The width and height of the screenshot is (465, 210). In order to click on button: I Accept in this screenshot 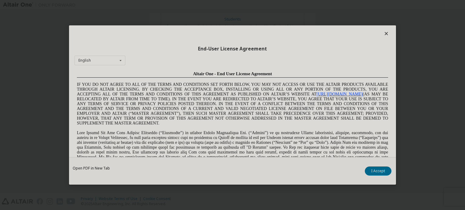, I will do `click(378, 171)`.